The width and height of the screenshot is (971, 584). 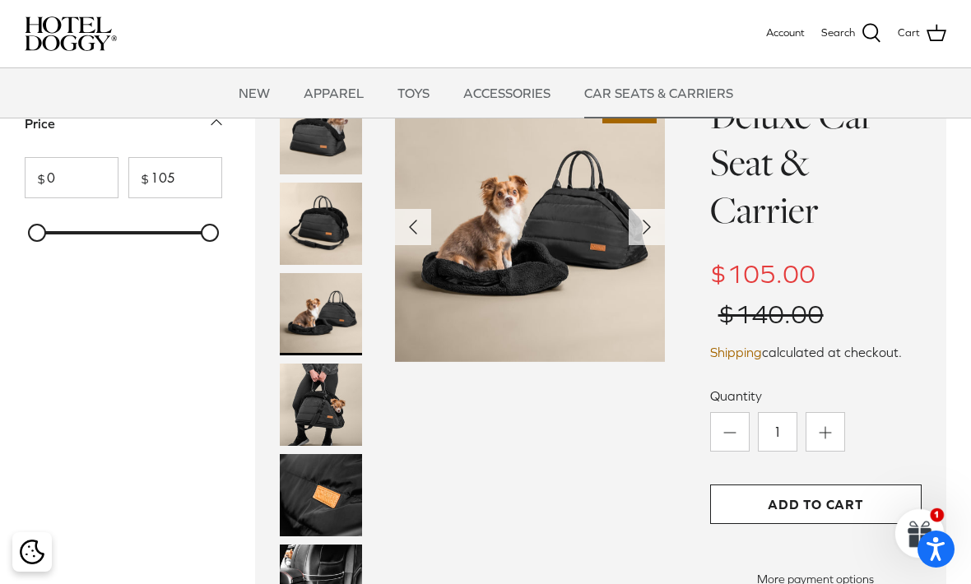 What do you see at coordinates (771, 314) in the screenshot?
I see `span: $140.00` at bounding box center [771, 314].